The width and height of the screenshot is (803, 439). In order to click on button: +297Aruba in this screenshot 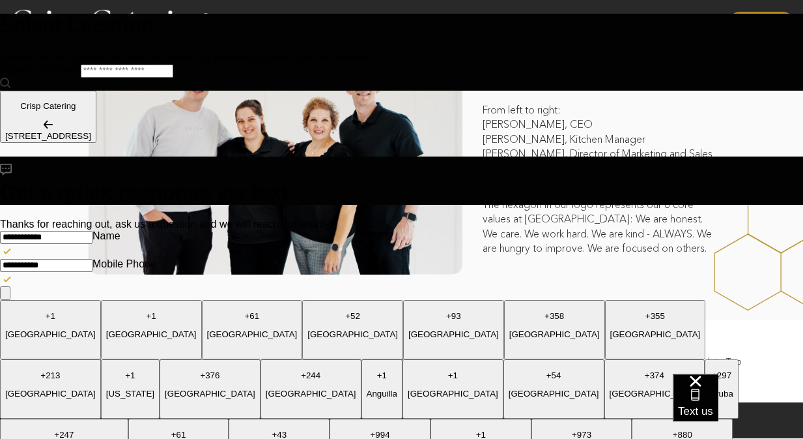, I will do `click(722, 388)`.